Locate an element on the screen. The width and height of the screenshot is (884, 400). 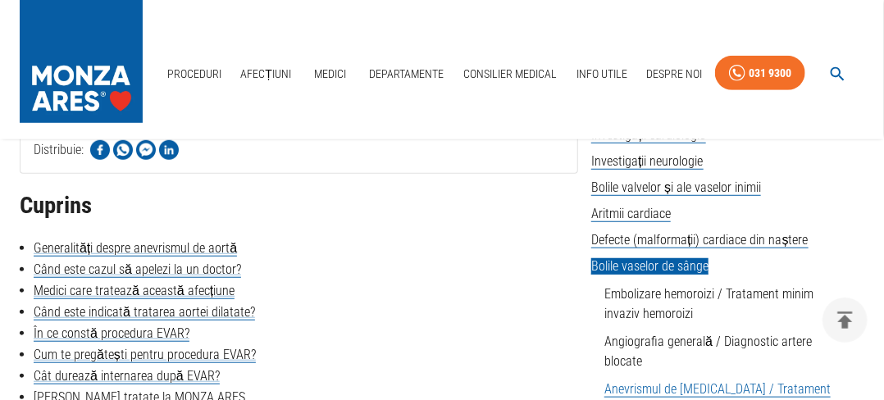
img: Share on LinkedIn is located at coordinates (169, 150).